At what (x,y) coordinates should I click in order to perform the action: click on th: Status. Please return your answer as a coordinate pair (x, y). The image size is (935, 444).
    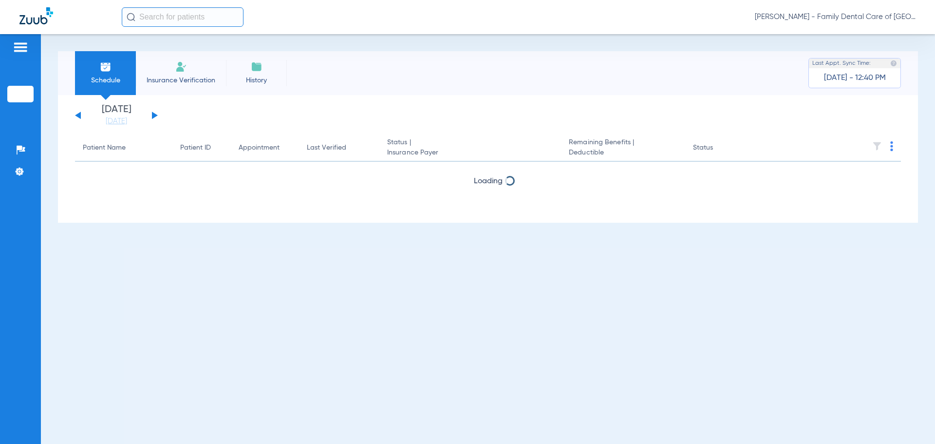
    Looking at the image, I should click on (718, 148).